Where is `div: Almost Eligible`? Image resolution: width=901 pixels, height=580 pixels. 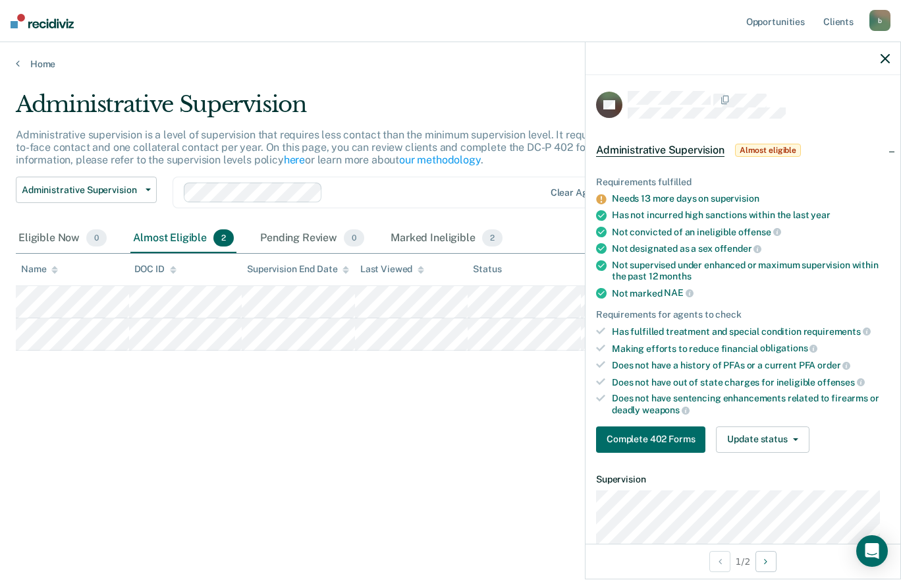
div: Almost Eligible is located at coordinates (183, 238).